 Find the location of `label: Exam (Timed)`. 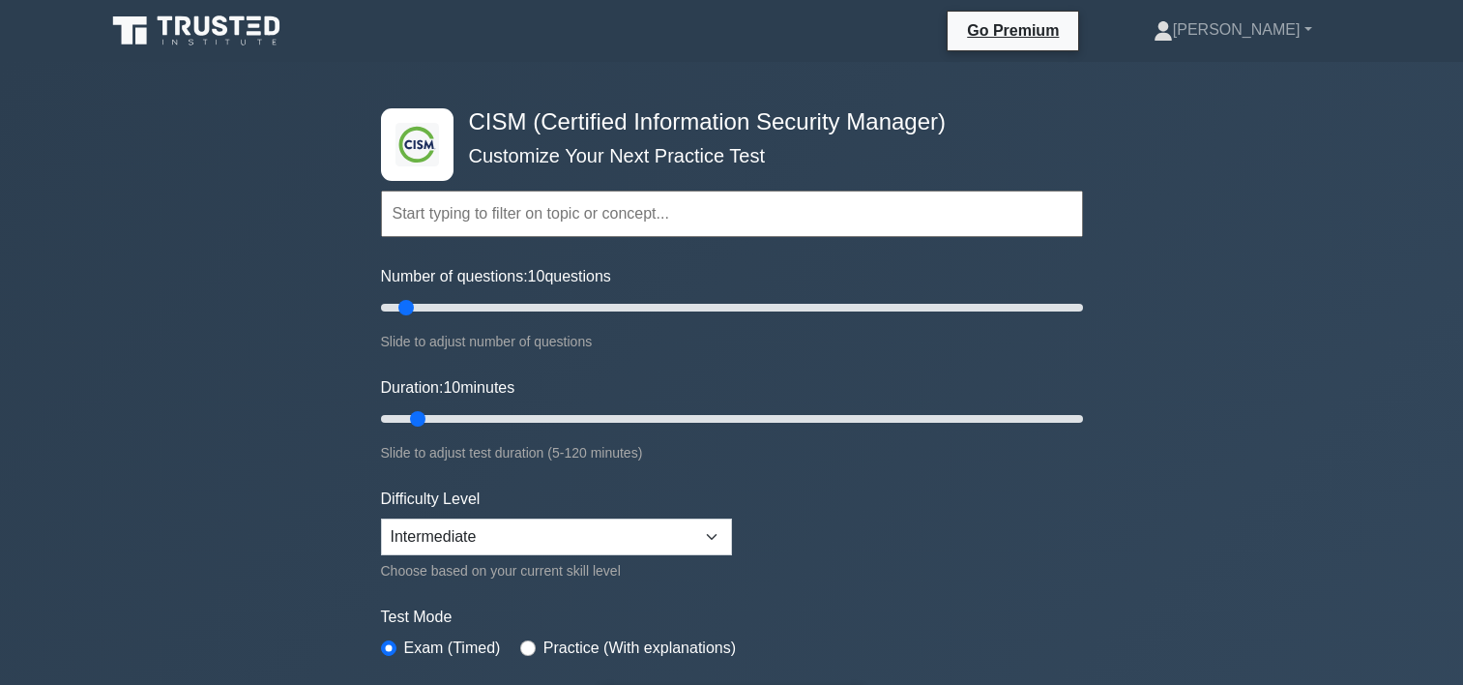

label: Exam (Timed) is located at coordinates (453, 648).